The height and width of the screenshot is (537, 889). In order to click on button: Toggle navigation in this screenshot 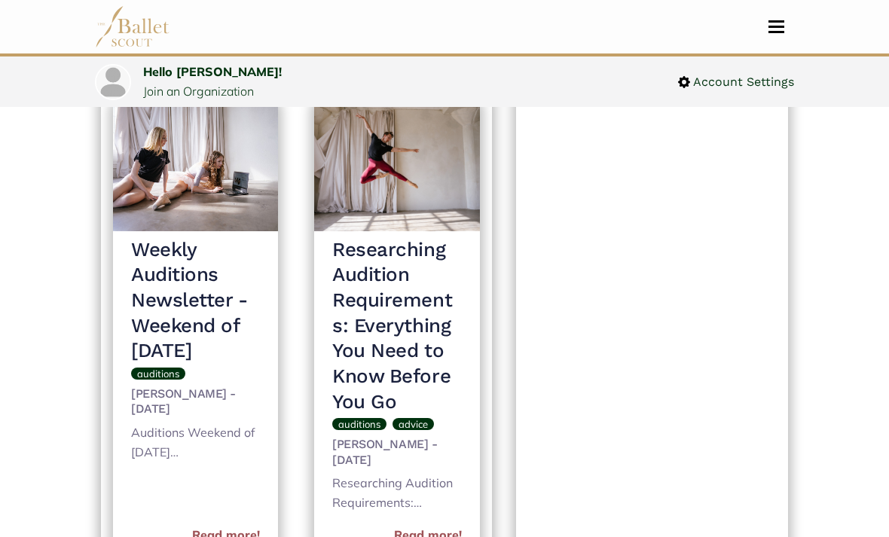, I will do `click(776, 26)`.